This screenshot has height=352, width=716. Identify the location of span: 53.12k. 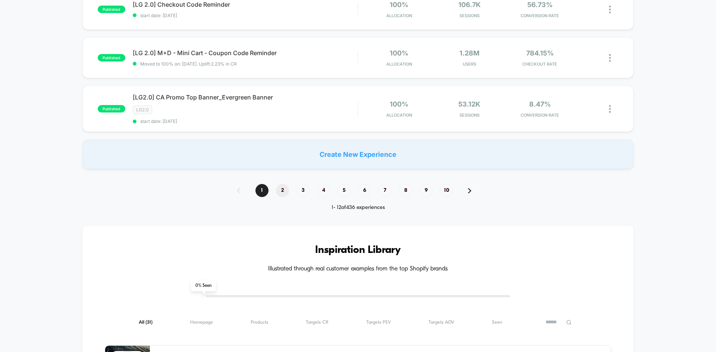
(469, 104).